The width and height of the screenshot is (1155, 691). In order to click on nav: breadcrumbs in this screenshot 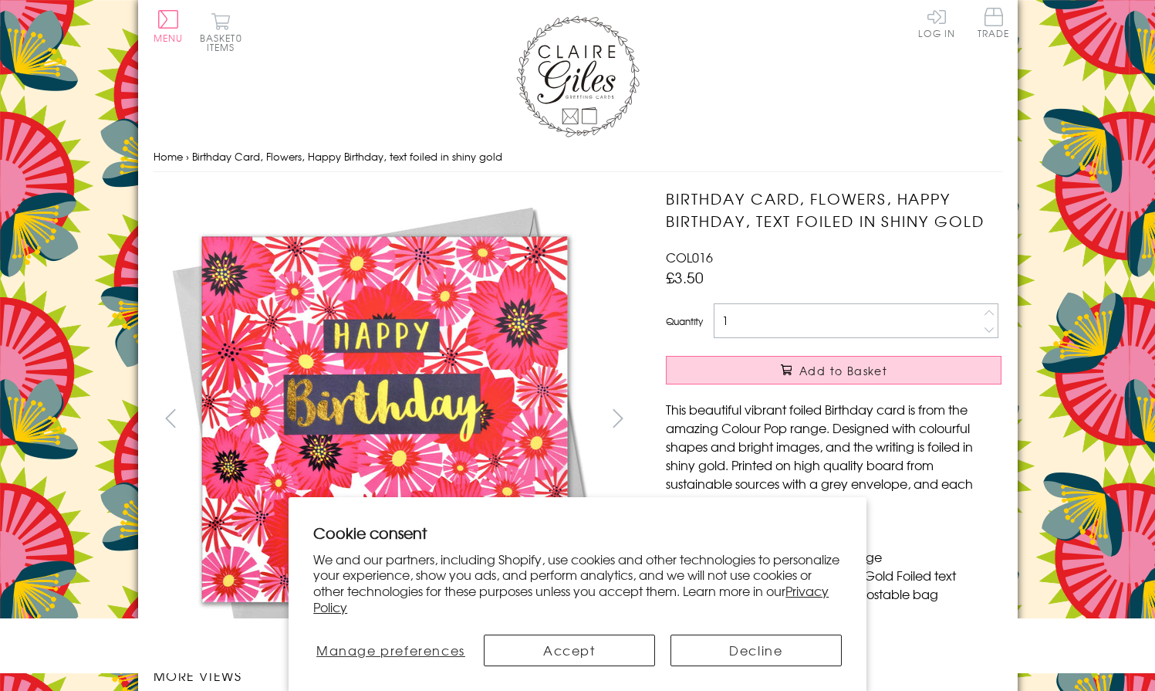, I will do `click(578, 157)`.